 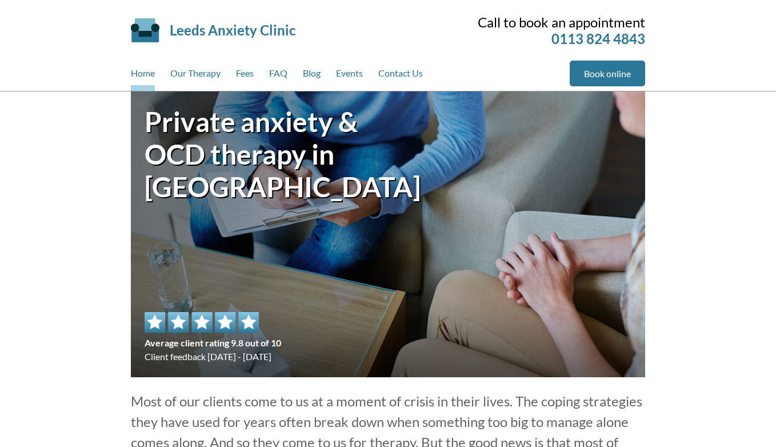 I want to click on a: Contact Us, so click(x=400, y=75).